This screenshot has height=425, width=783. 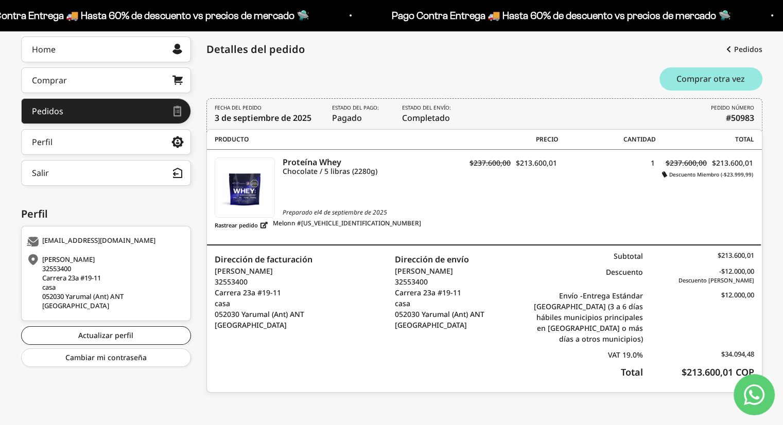 I want to click on i: Estado del envío:, so click(x=426, y=108).